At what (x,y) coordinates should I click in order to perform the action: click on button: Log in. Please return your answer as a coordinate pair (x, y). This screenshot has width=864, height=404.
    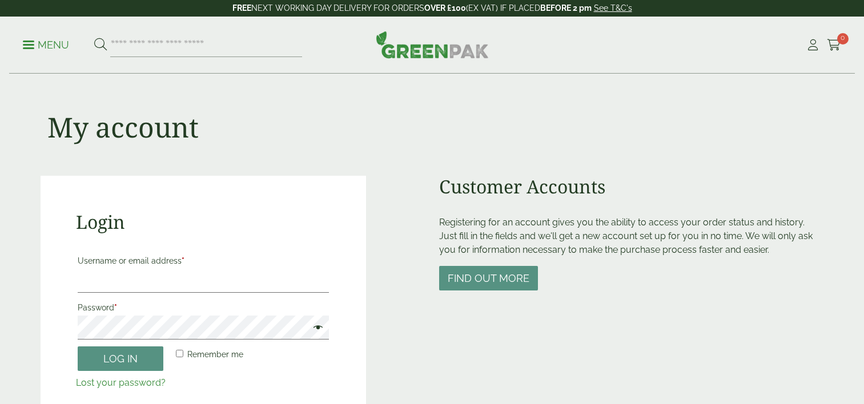
    Looking at the image, I should click on (120, 358).